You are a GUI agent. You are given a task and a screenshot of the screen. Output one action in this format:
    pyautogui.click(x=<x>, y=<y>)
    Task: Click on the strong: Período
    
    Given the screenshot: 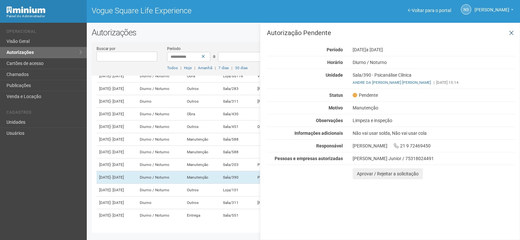 What is the action you would take?
    pyautogui.click(x=335, y=50)
    